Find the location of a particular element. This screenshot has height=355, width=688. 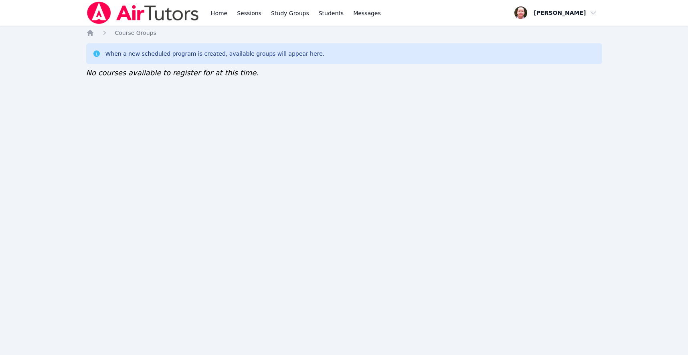

img: Air Tutors is located at coordinates (143, 13).